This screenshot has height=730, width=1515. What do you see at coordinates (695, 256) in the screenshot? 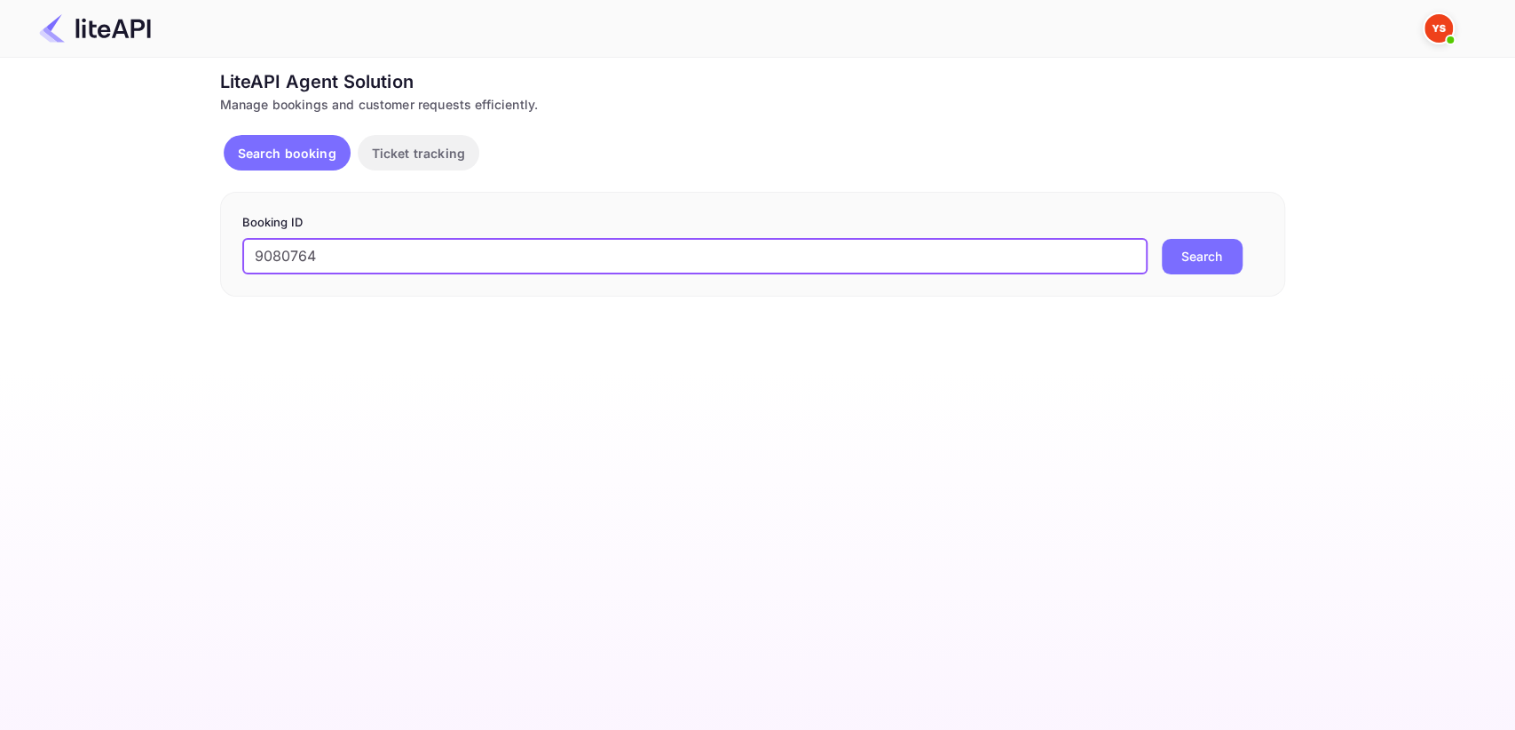
I see `input: Enter Booking ID (e.g., 63782194)` at bounding box center [695, 256].